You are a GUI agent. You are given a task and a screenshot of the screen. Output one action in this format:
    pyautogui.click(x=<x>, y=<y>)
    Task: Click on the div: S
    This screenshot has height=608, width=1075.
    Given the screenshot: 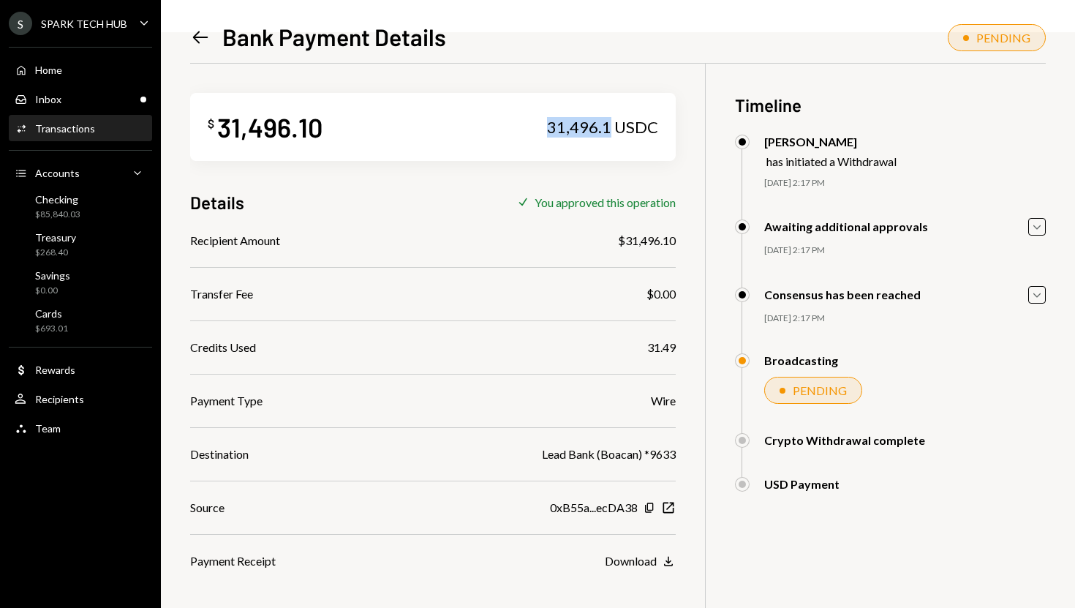 What is the action you would take?
    pyautogui.click(x=20, y=23)
    